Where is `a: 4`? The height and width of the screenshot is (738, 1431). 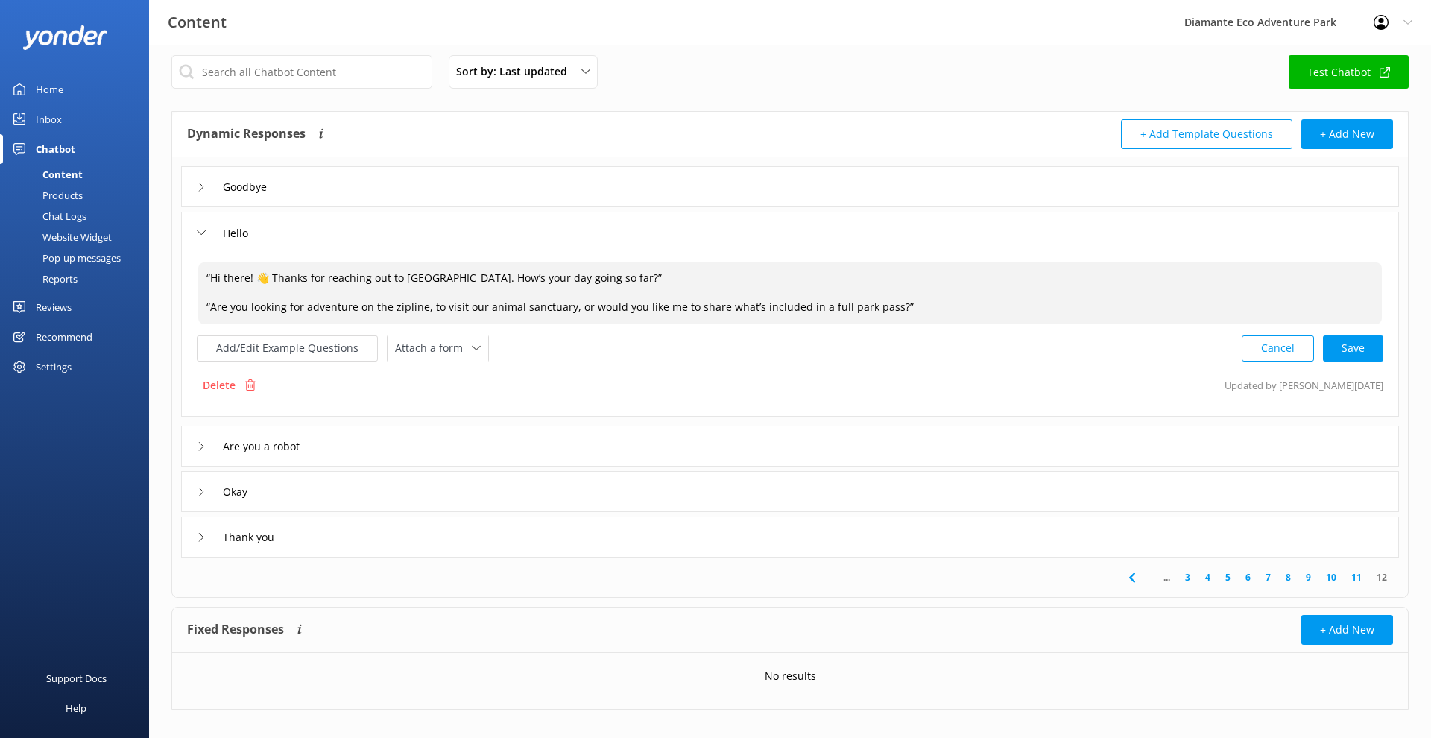
a: 4 is located at coordinates (1207, 577).